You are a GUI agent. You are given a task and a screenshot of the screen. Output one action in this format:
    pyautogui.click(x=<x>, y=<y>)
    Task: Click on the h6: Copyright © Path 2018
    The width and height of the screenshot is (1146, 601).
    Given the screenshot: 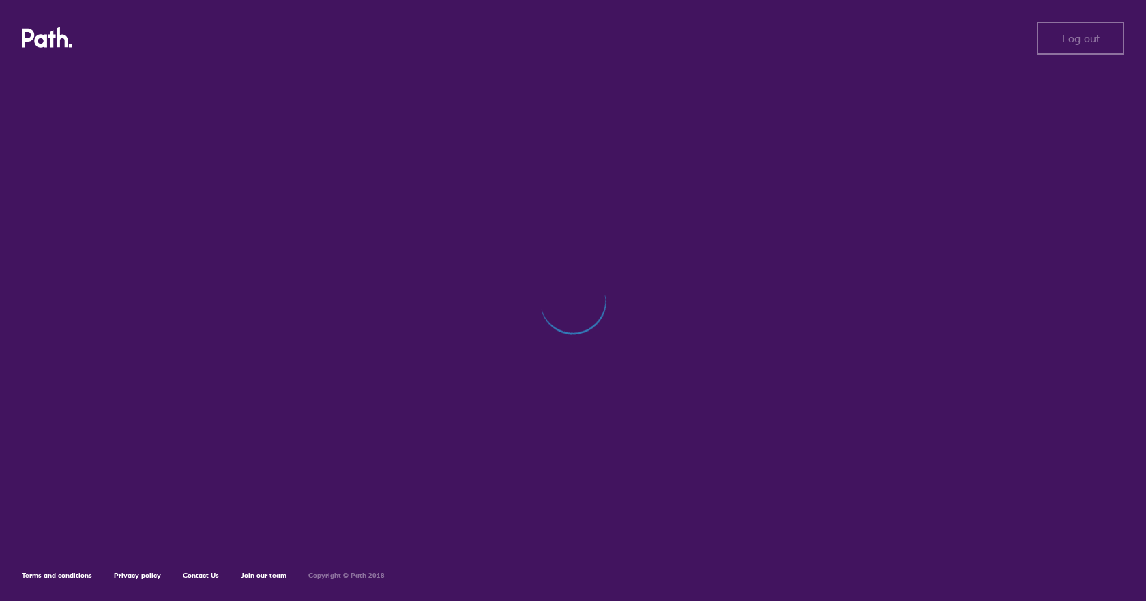 What is the action you would take?
    pyautogui.click(x=347, y=576)
    